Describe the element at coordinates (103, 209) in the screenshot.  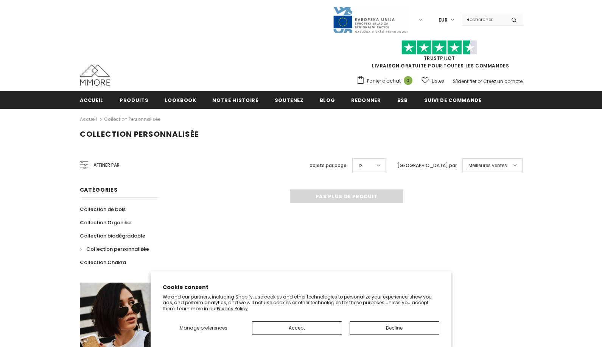
I see `span: Collection de bois` at that location.